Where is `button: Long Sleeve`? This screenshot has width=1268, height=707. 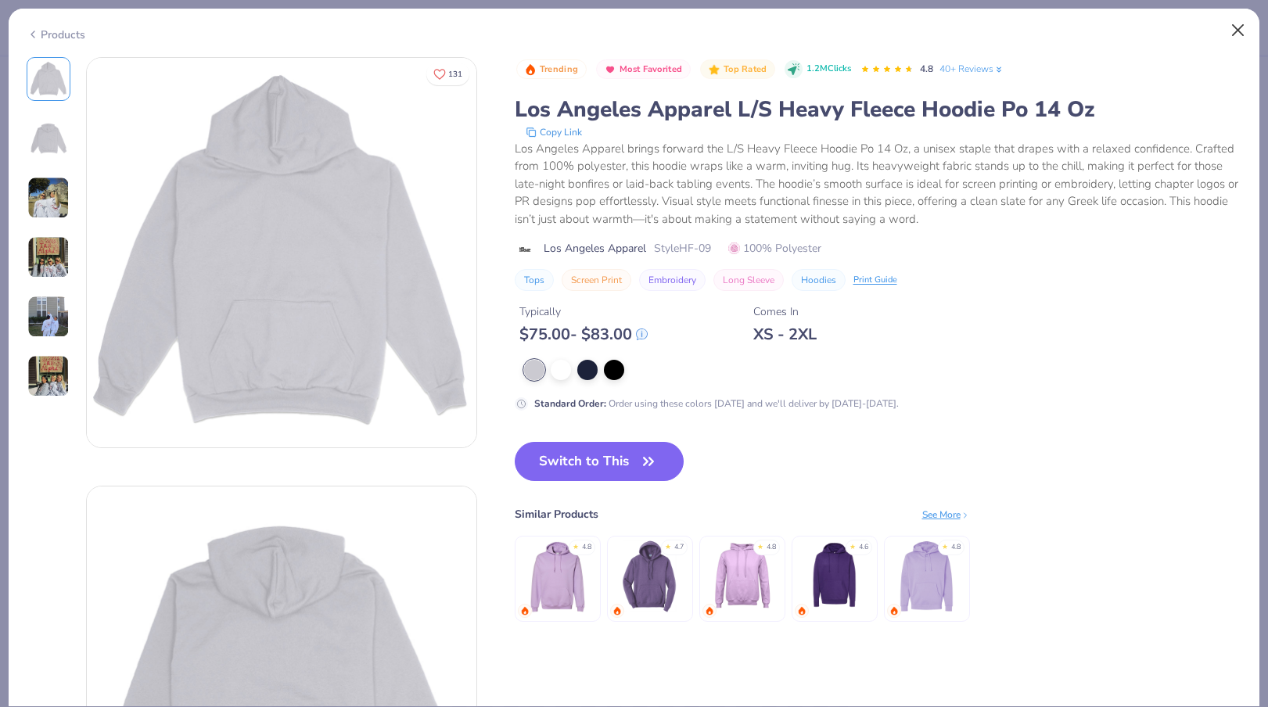
button: Long Sleeve is located at coordinates (749, 280).